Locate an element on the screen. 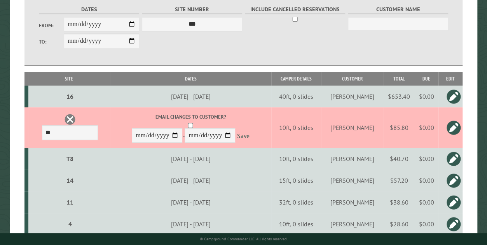  td: $653.40 is located at coordinates (399, 96).